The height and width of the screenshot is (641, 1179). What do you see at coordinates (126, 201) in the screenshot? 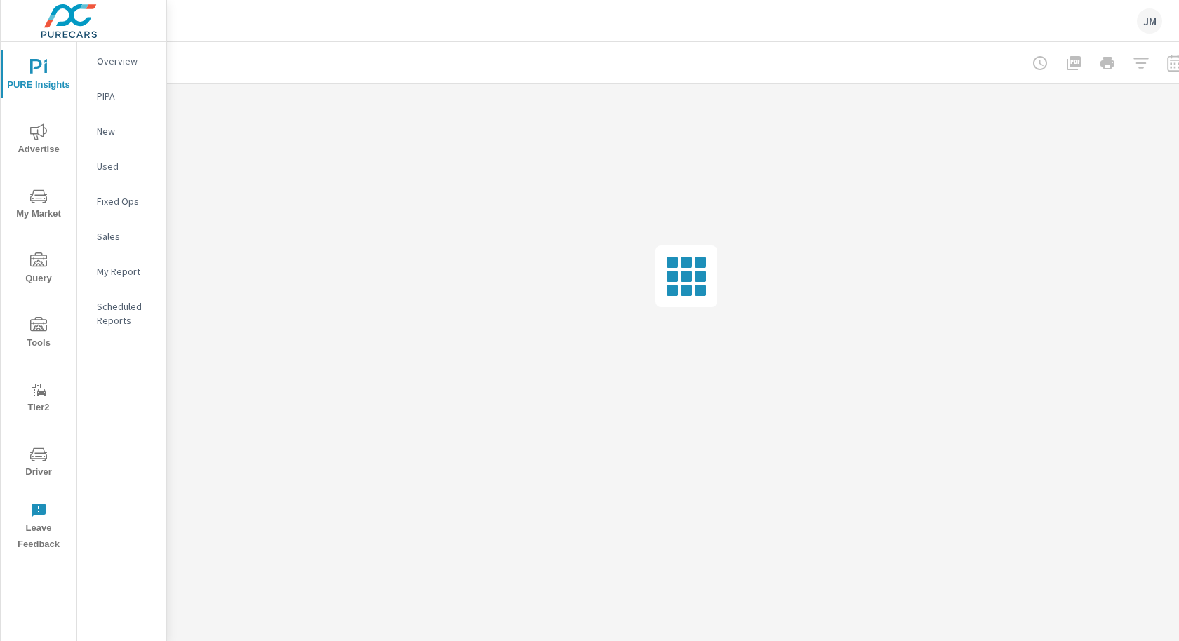
I see `p: Fixed Ops` at bounding box center [126, 201].